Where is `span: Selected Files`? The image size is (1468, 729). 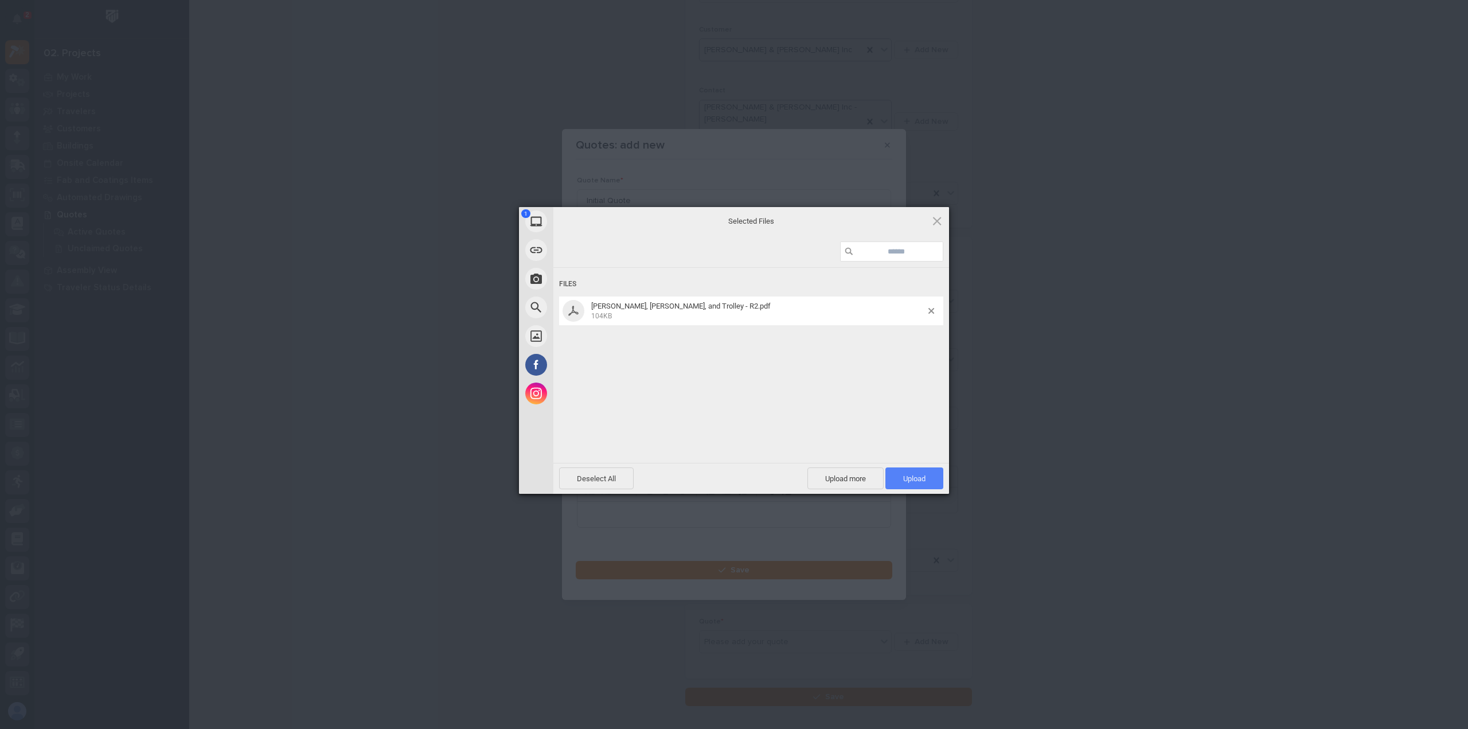 span: Selected Files is located at coordinates (751, 221).